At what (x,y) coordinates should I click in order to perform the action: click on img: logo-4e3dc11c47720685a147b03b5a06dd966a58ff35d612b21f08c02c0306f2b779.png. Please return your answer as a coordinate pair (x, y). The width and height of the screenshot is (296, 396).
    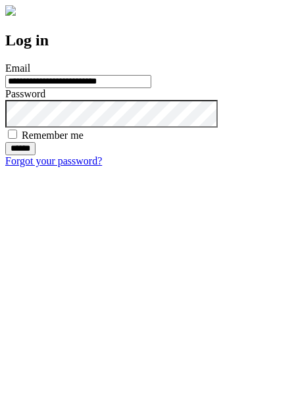
    Looking at the image, I should click on (11, 11).